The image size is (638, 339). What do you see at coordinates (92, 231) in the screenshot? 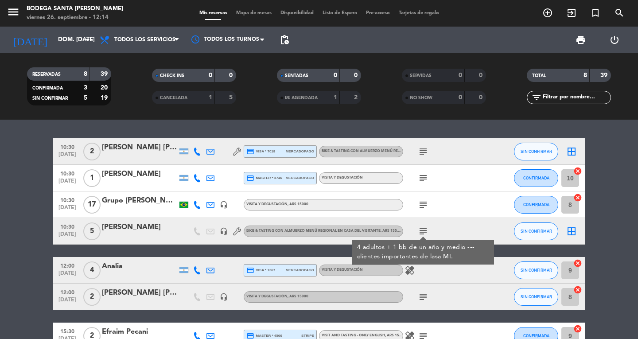
I see `span: 5` at bounding box center [92, 231].